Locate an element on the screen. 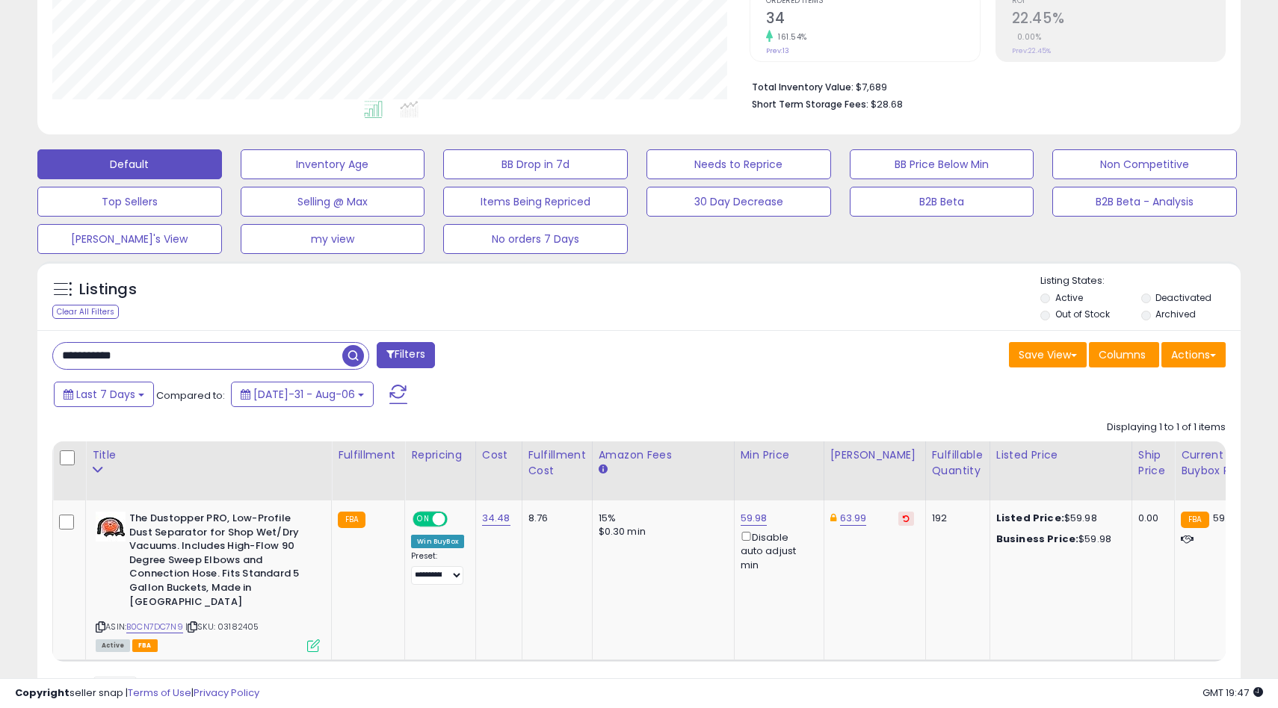  div: ASIN: is located at coordinates (208, 581).